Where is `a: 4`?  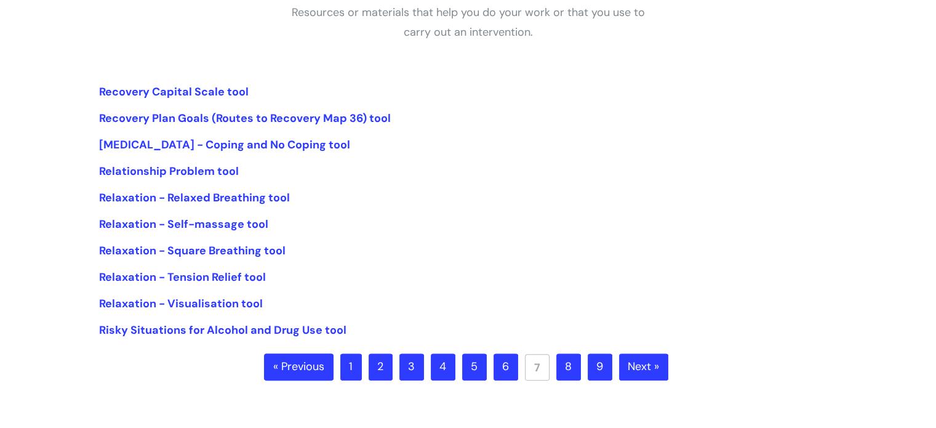 a: 4 is located at coordinates (443, 367).